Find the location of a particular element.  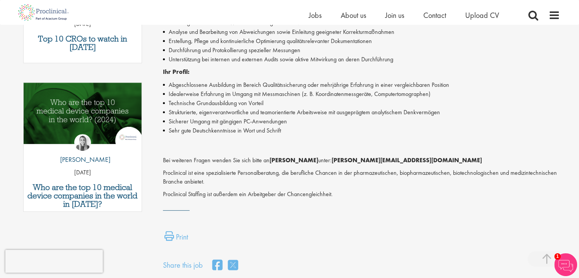

li: Durchführung und Protokollierung spezieller Messungen is located at coordinates (361, 50).